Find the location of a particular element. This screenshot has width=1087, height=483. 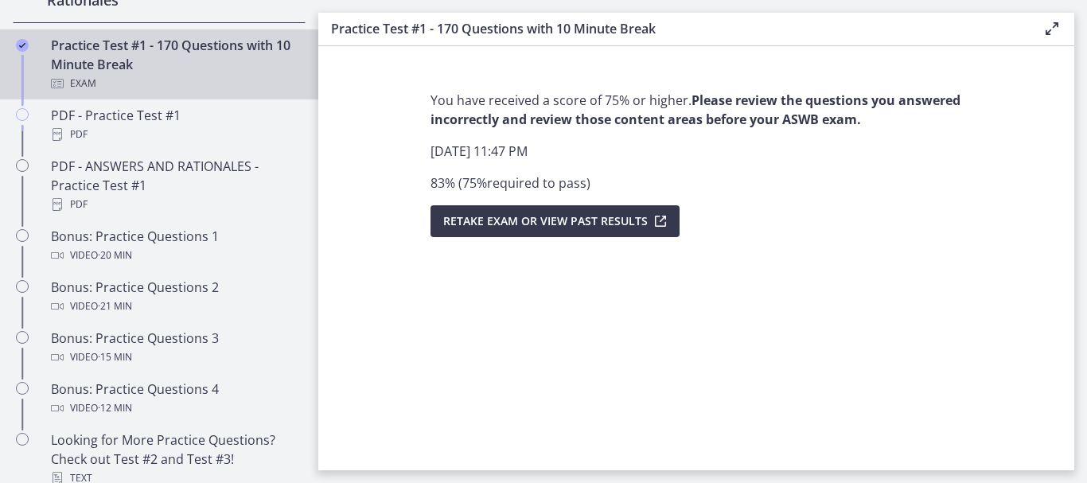

div: Practice Test #1 - 170 Questions with 10 Minute Break is located at coordinates (175, 64).